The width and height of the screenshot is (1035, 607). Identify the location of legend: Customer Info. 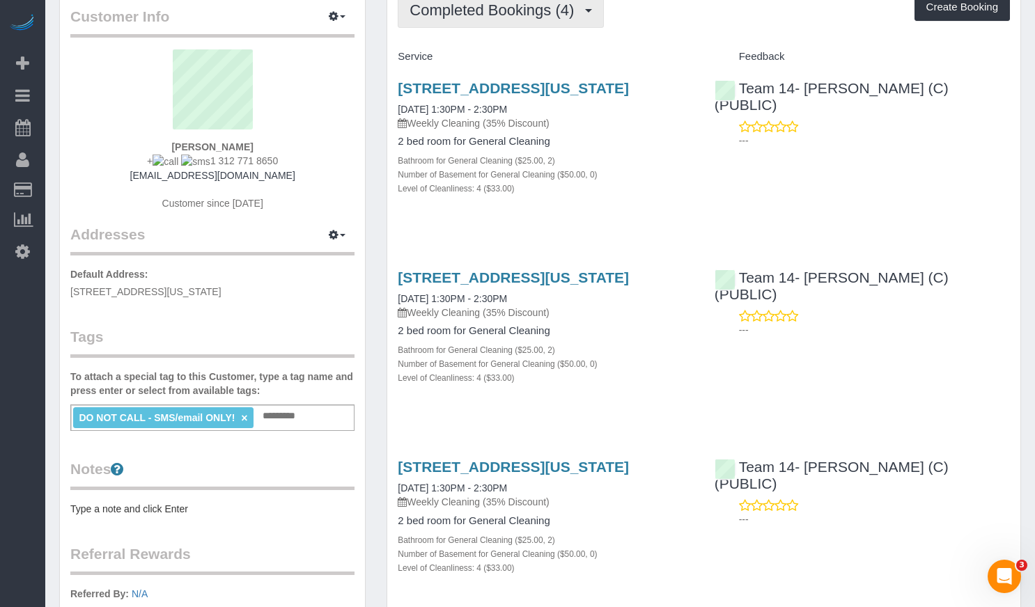
(212, 22).